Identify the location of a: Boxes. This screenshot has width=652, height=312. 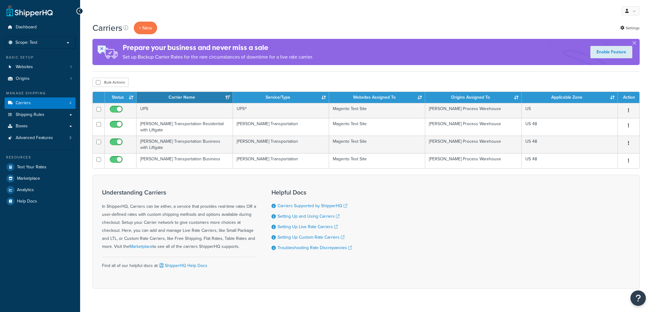
(40, 126).